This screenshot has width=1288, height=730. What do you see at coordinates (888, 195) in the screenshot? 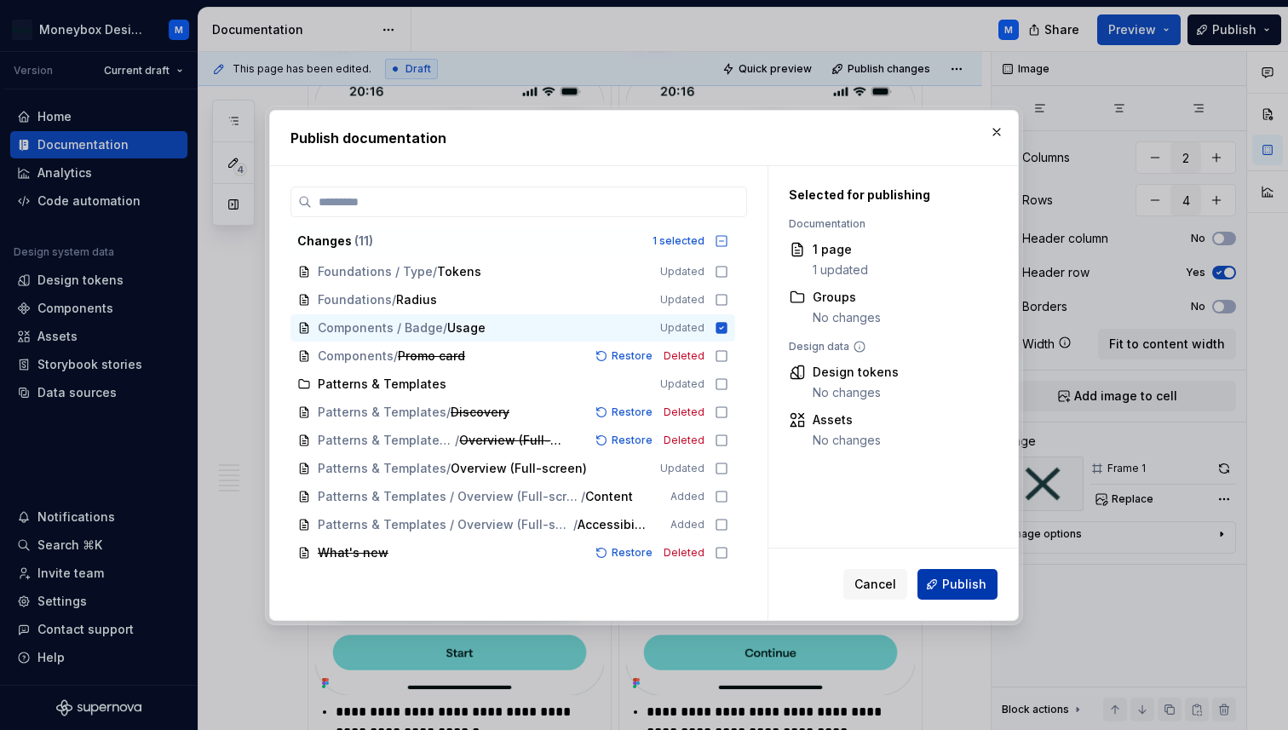
I see `div: Selected for publishing` at bounding box center [888, 195].